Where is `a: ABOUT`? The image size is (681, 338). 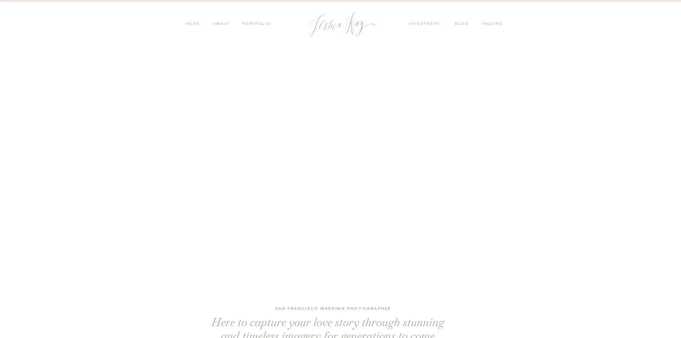
a: ABOUT is located at coordinates (220, 24).